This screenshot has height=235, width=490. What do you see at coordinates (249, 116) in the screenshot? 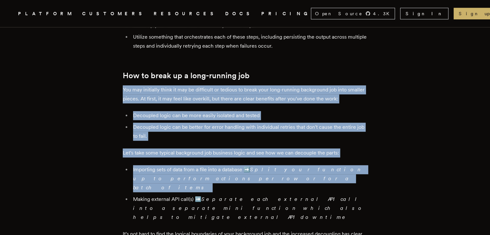
I see `li: Decoupled logic can be more easily isolated and tested` at bounding box center [249, 116].